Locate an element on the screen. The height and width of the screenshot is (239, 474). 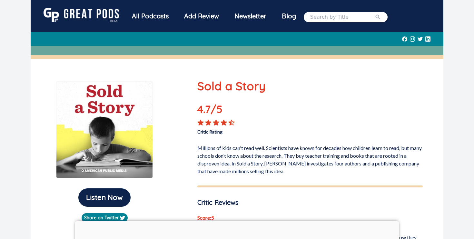
div: Newsletter is located at coordinates (250, 16).